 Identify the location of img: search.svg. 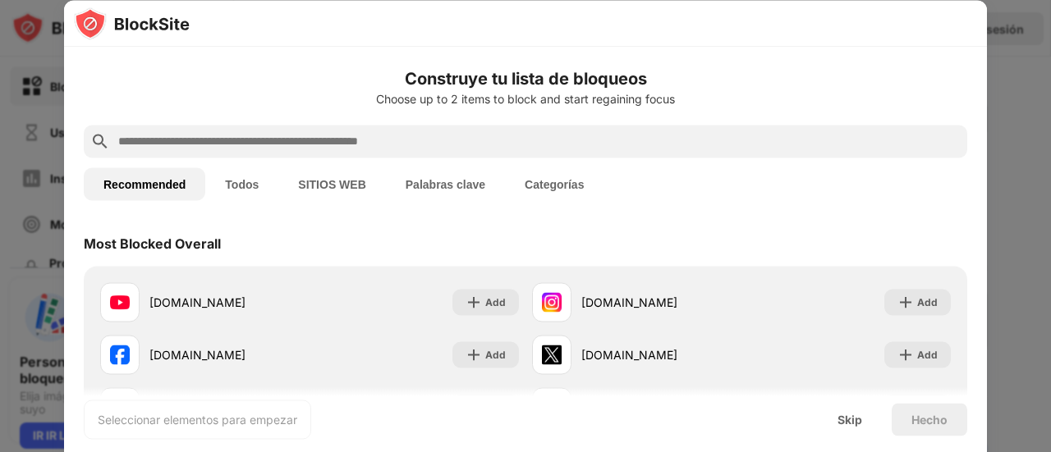
(100, 141).